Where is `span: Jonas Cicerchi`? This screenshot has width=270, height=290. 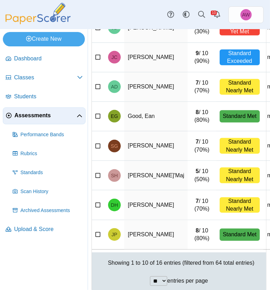 span: Jonas Cicerchi is located at coordinates (114, 57).